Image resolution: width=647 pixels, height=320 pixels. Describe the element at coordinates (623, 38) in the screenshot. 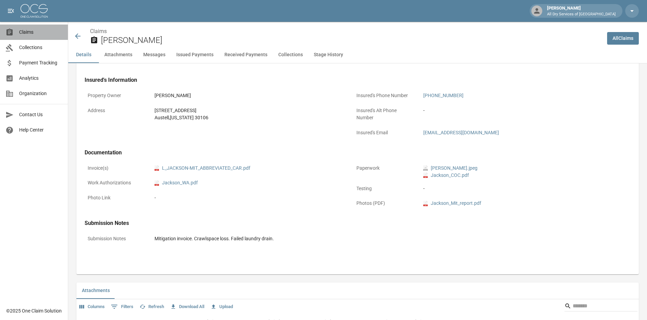

I see `a: AllClaims` at that location.